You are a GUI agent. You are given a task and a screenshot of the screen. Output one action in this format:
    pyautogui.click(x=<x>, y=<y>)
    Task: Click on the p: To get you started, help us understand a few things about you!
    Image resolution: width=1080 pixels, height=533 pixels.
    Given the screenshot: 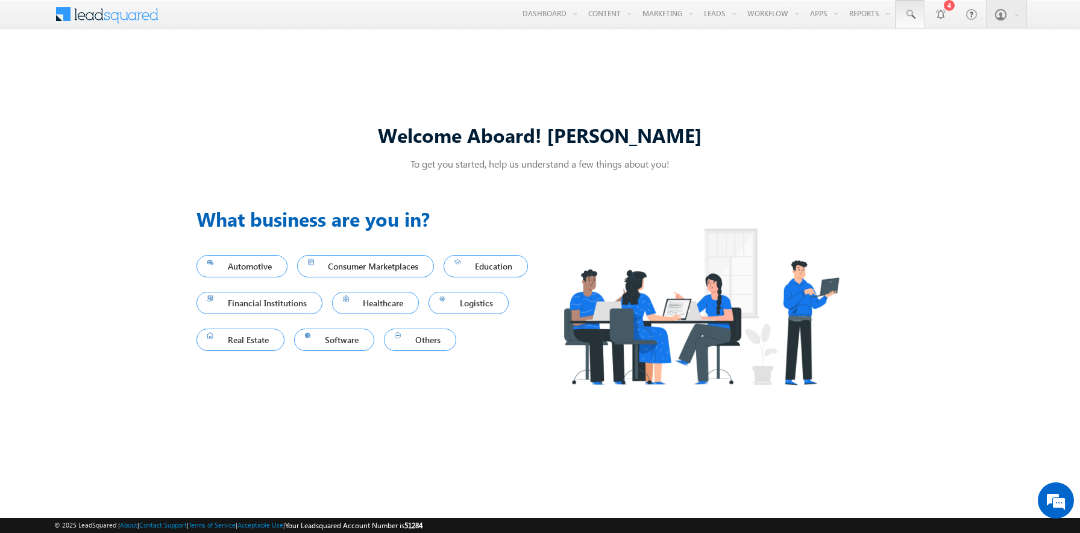 What is the action you would take?
    pyautogui.click(x=540, y=163)
    